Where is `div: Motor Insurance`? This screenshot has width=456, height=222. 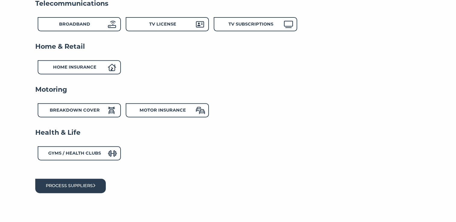 div: Motor Insurance is located at coordinates (167, 110).